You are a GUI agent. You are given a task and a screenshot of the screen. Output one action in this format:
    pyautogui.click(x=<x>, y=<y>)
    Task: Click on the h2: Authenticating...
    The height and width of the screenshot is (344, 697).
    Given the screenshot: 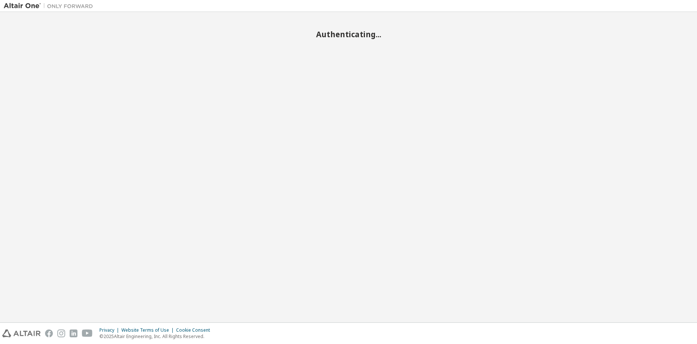 What is the action you would take?
    pyautogui.click(x=348, y=34)
    